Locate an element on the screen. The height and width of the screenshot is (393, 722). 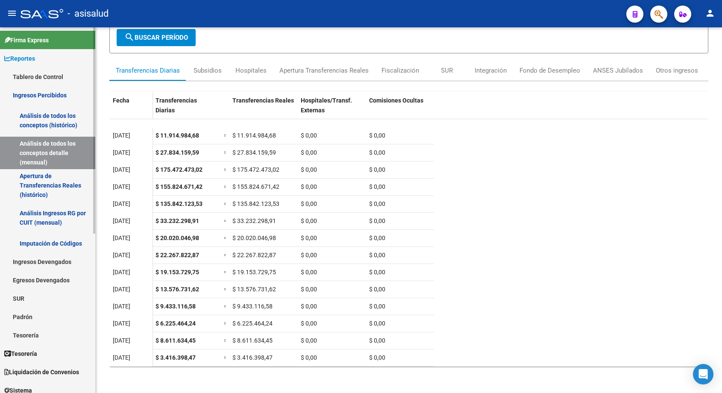
datatable-header-cell: Transferencias Reales is located at coordinates (263, 109).